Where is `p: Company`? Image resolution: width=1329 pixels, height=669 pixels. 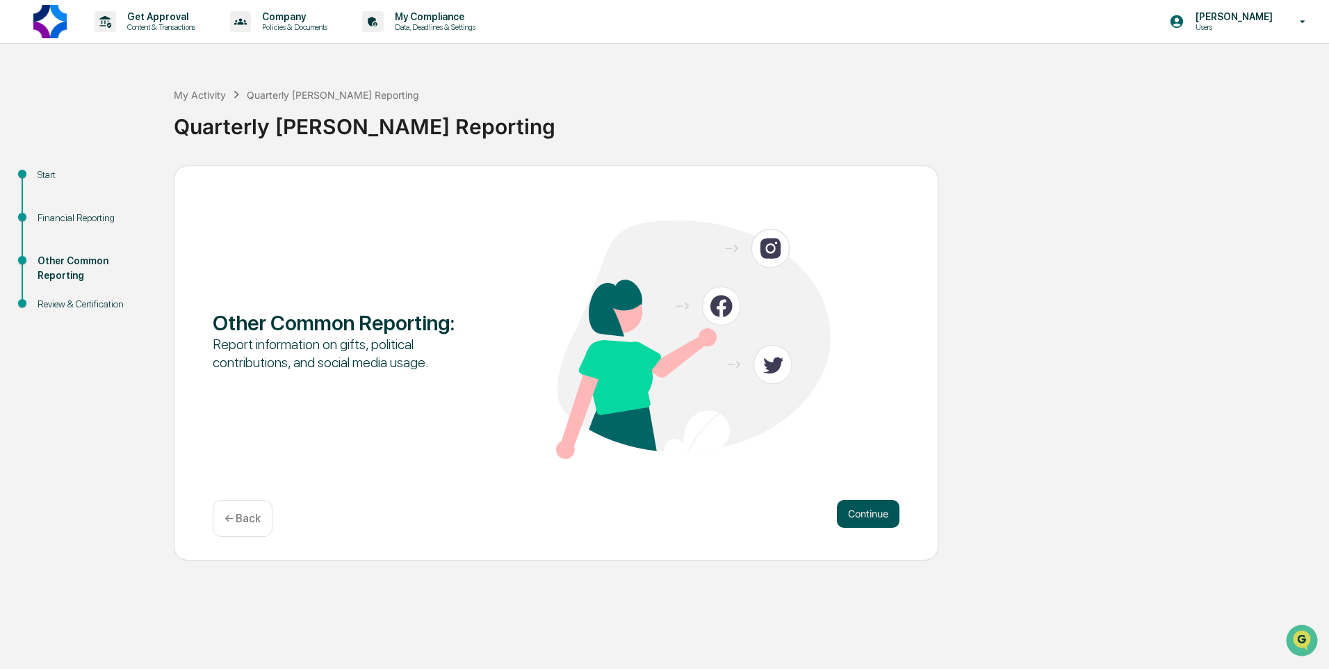 p: Company is located at coordinates (293, 17).